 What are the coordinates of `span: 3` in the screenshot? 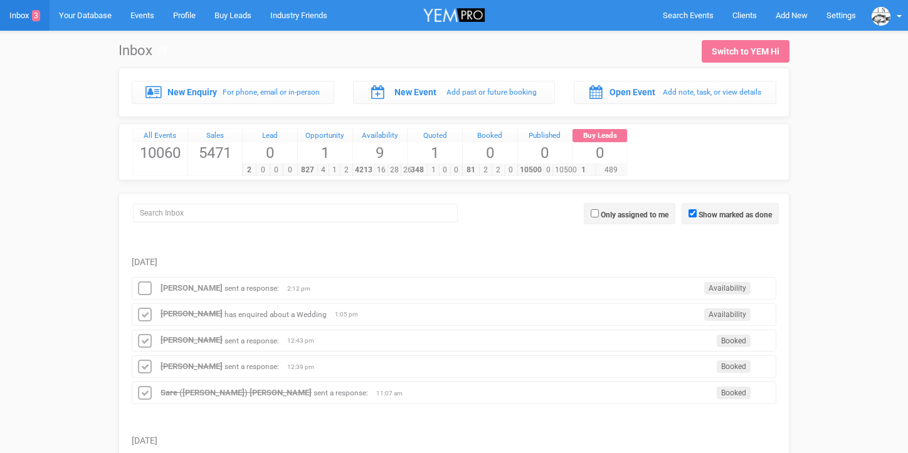 It's located at (36, 16).